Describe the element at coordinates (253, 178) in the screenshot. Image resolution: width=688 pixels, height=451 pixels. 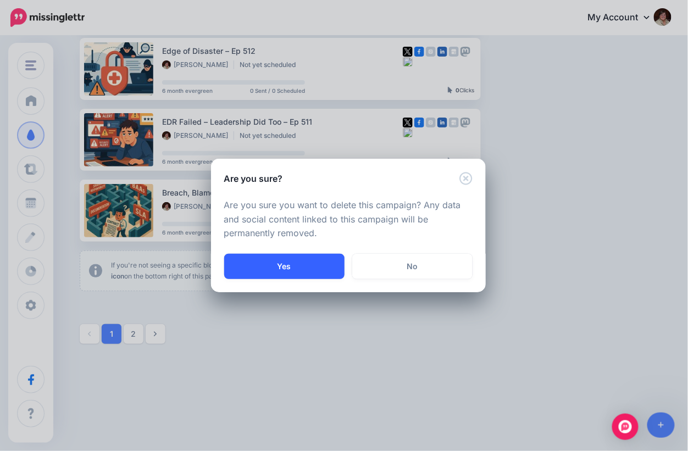
I see `h5: Are you sure?` at that location.